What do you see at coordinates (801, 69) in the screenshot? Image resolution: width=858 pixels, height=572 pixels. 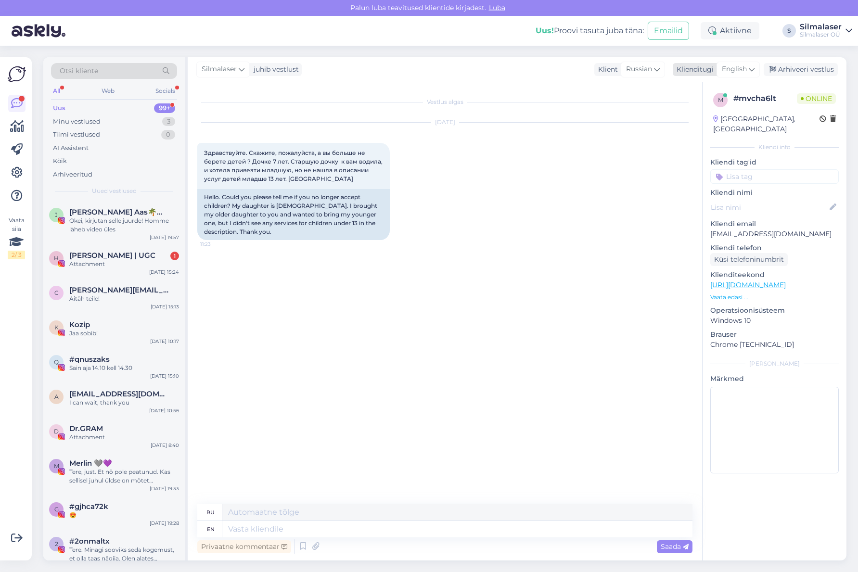 I see `div: Arhiveeri vestlus` at bounding box center [801, 69].